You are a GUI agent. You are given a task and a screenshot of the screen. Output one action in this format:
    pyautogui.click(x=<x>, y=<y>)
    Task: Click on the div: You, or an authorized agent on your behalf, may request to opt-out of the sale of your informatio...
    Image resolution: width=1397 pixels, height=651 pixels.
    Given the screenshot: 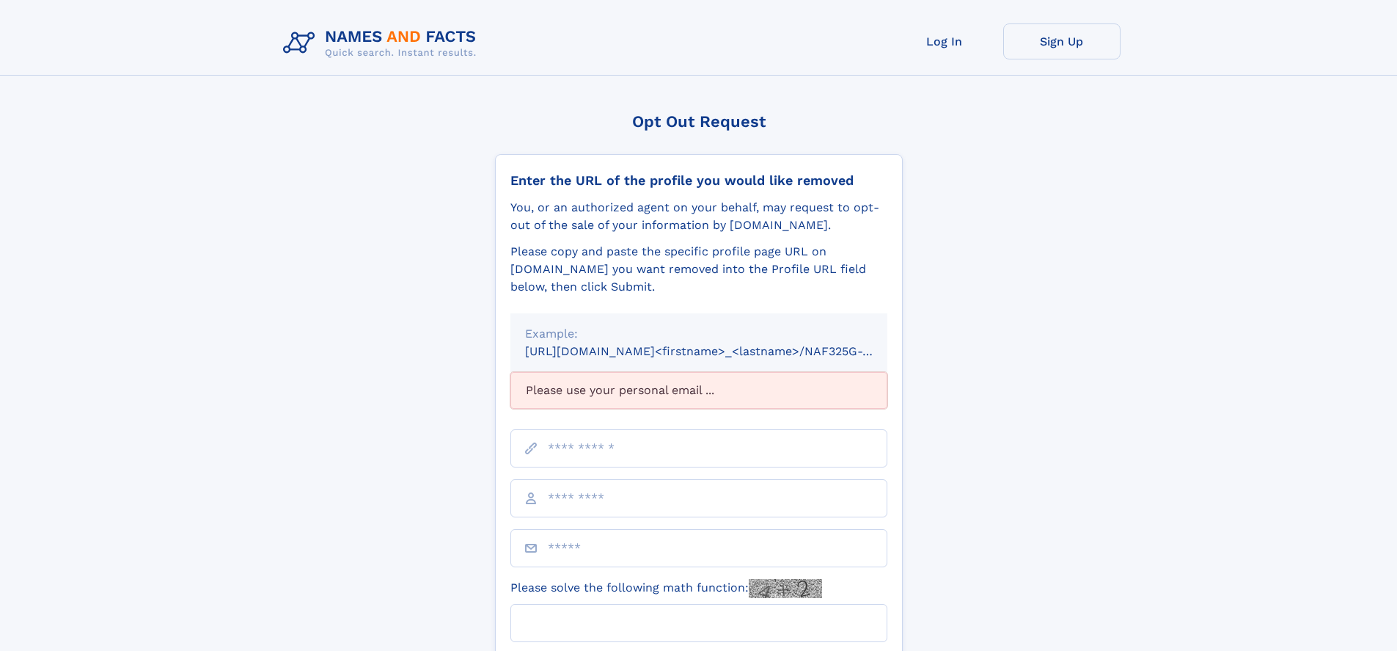 What is the action you would take?
    pyautogui.click(x=699, y=216)
    